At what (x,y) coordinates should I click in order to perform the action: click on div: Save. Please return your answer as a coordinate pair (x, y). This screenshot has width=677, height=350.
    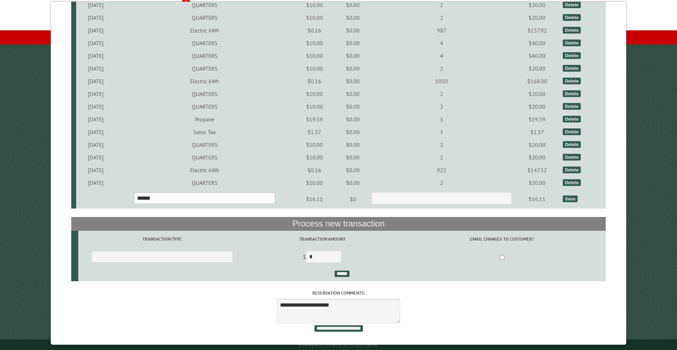
    Looking at the image, I should click on (570, 198).